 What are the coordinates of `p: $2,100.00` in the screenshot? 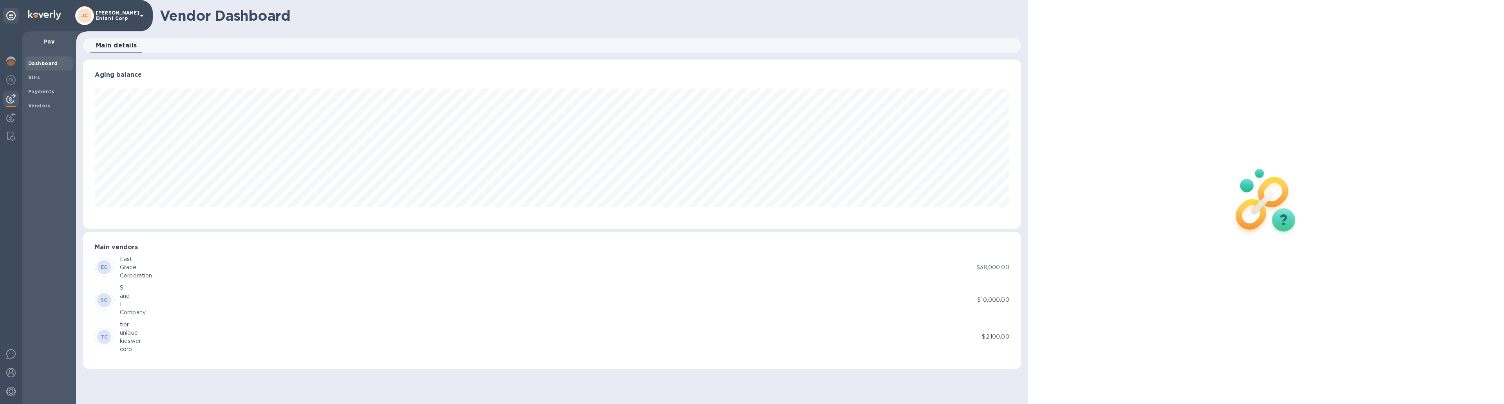 It's located at (995, 336).